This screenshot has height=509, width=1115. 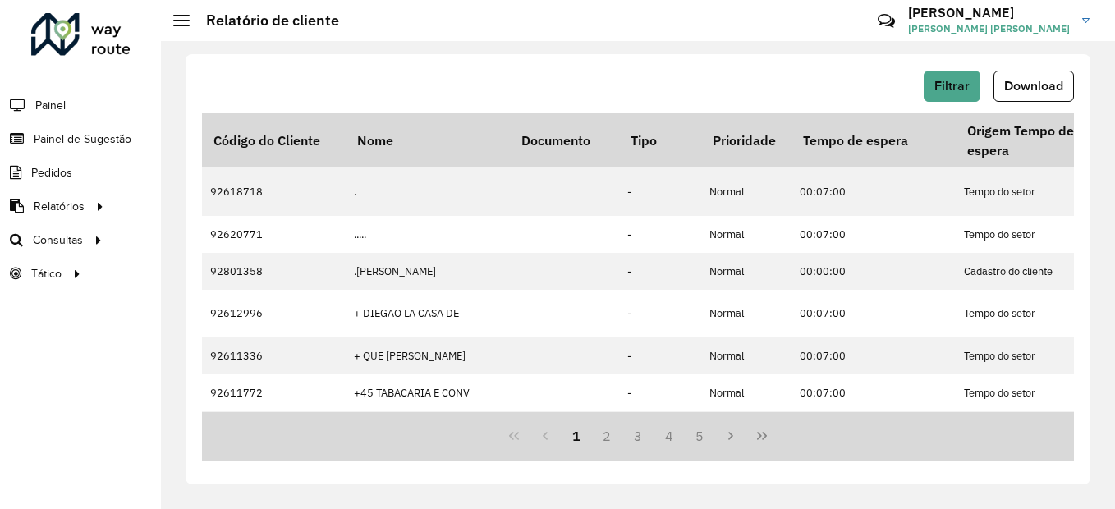 I want to click on button: Filtrar, so click(x=952, y=86).